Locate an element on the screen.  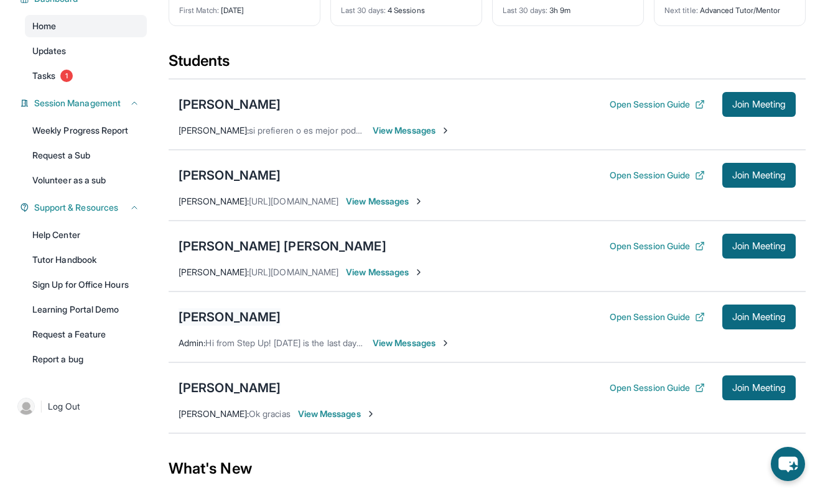
span: Updates is located at coordinates (49, 51).